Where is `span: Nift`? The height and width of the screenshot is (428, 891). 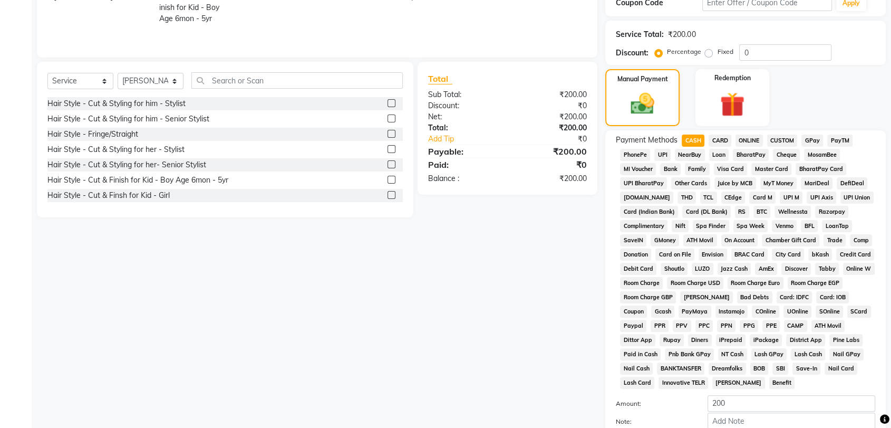 span: Nift is located at coordinates (680, 226).